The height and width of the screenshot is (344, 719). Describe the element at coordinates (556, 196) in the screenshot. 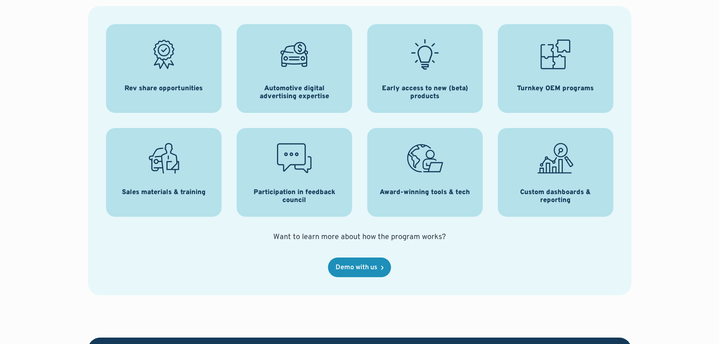

I see `h3: Custom dashboards & reporting` at that location.